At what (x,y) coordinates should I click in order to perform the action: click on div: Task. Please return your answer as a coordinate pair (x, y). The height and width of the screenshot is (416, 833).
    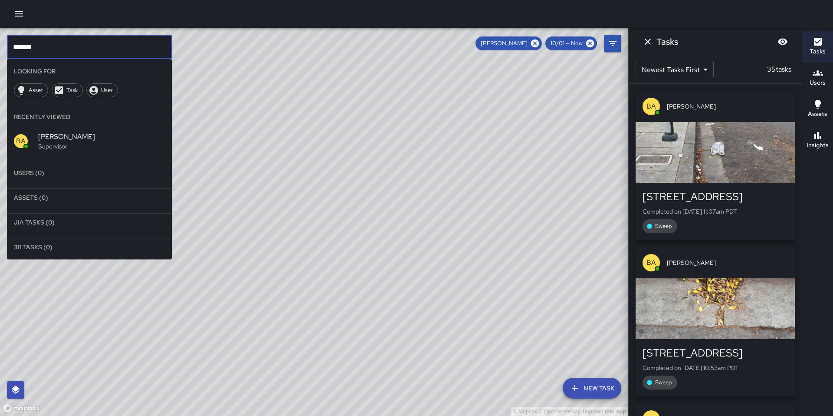
    Looking at the image, I should click on (67, 90).